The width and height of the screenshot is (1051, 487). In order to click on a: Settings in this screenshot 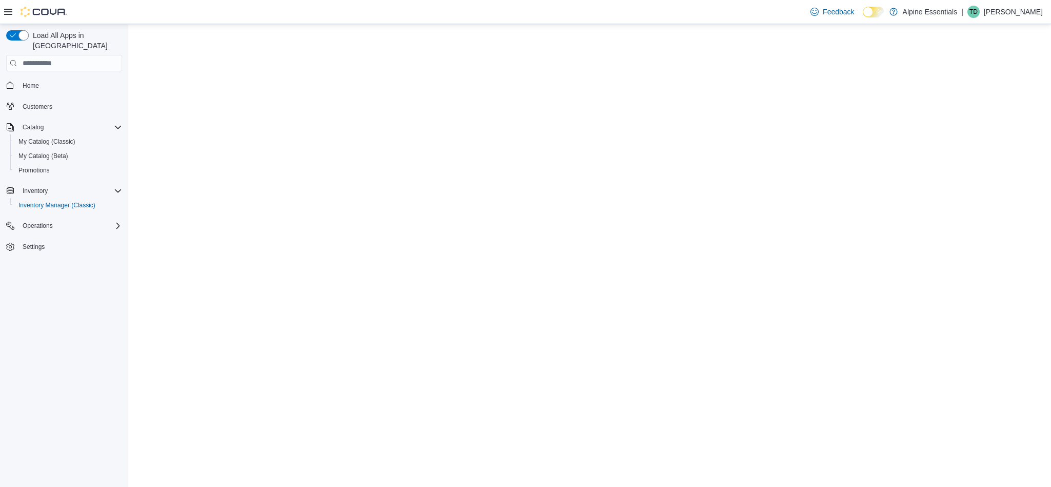, I will do `click(33, 247)`.